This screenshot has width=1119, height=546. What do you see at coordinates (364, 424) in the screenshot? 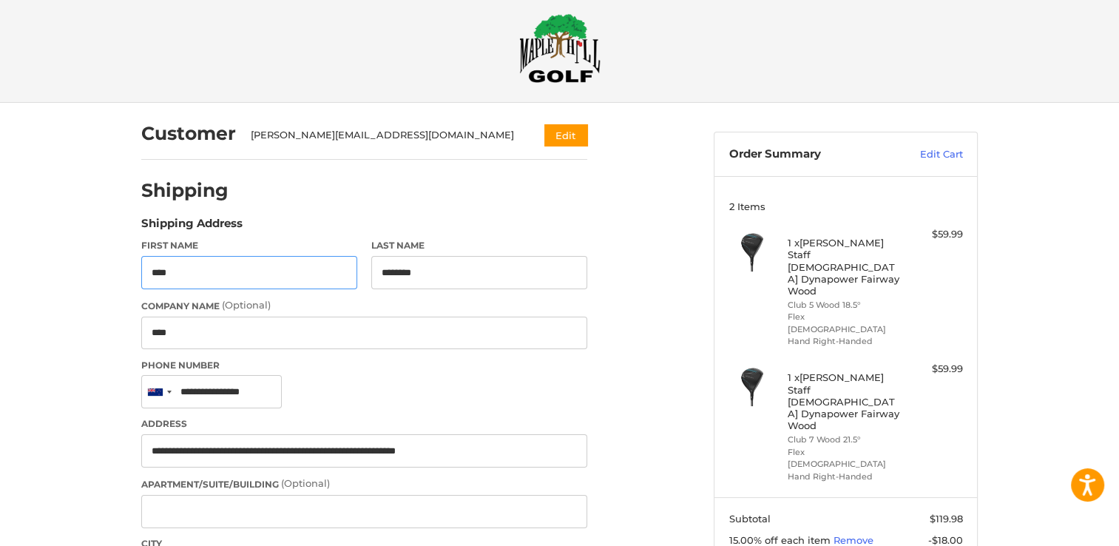
I see `label: Address` at bounding box center [364, 424].